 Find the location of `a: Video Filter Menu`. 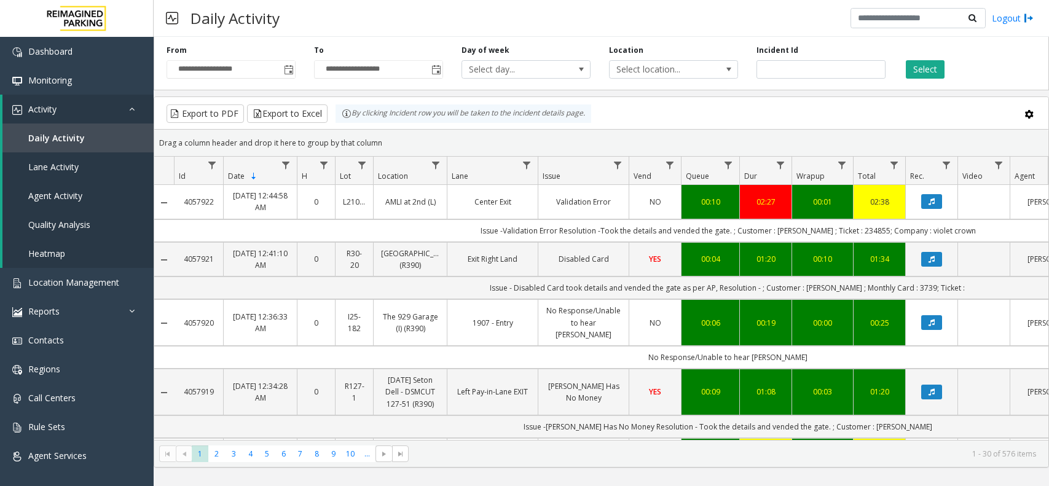

a: Video Filter Menu is located at coordinates (999, 165).